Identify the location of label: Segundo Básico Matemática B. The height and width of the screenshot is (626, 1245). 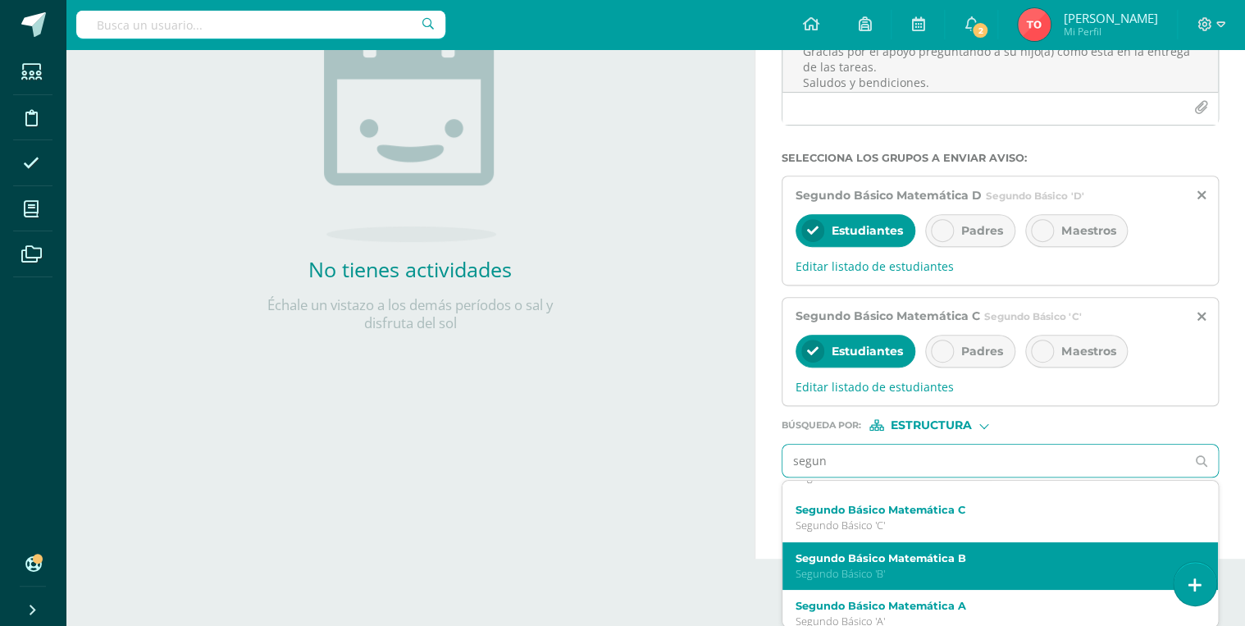
(992, 558).